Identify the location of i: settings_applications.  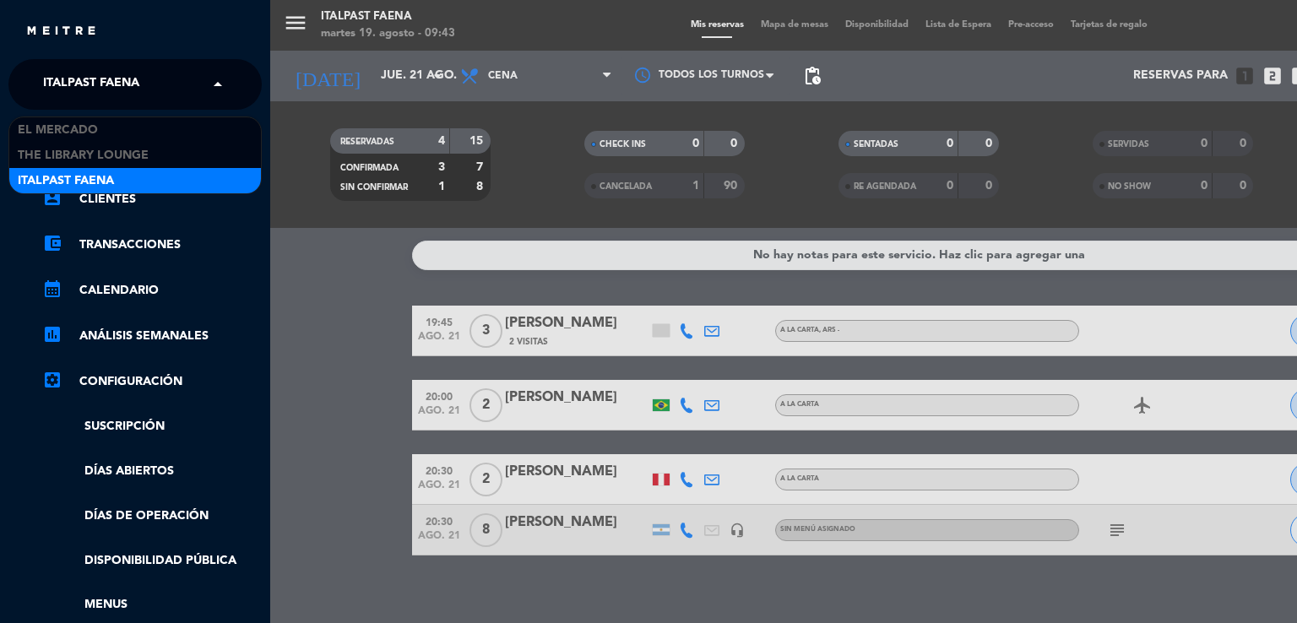
(52, 380).